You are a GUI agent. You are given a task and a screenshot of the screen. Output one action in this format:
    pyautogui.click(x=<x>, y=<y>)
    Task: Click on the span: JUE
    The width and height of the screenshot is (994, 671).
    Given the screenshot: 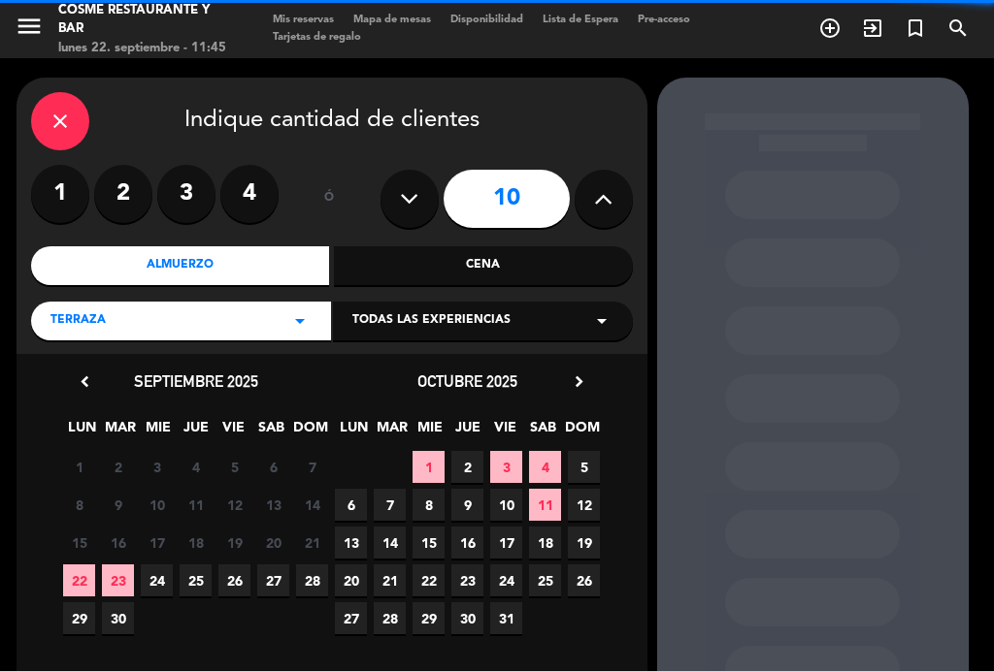 What is the action you would take?
    pyautogui.click(x=195, y=432)
    